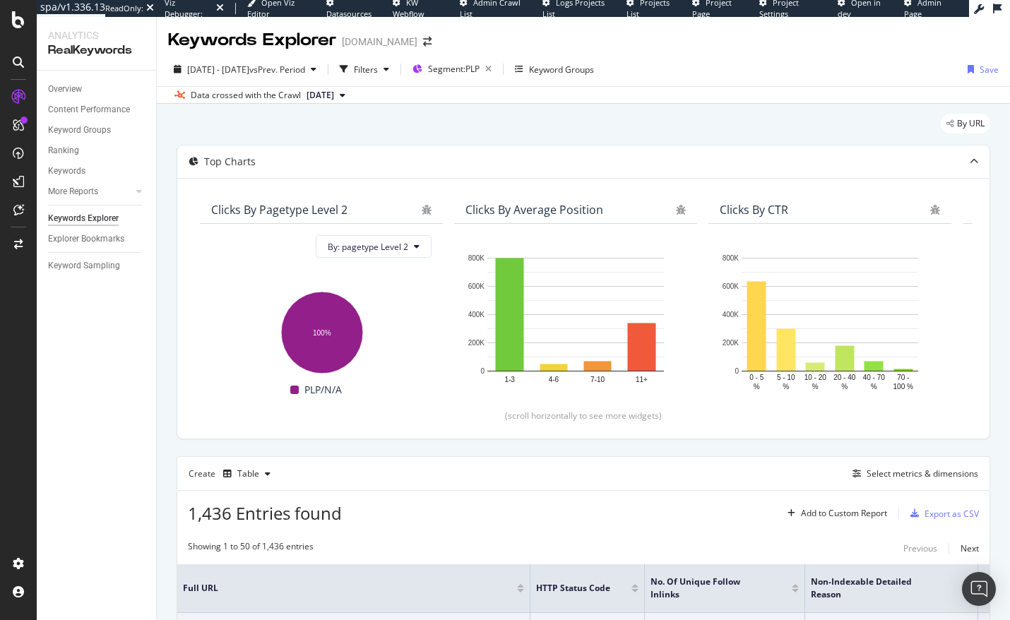  I want to click on button: Save, so click(980, 69).